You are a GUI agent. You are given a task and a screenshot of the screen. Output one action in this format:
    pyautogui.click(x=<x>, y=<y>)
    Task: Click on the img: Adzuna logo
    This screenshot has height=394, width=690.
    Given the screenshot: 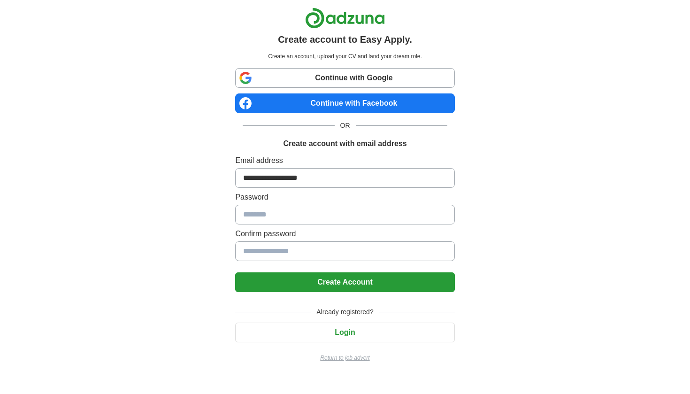 What is the action you would take?
    pyautogui.click(x=345, y=18)
    